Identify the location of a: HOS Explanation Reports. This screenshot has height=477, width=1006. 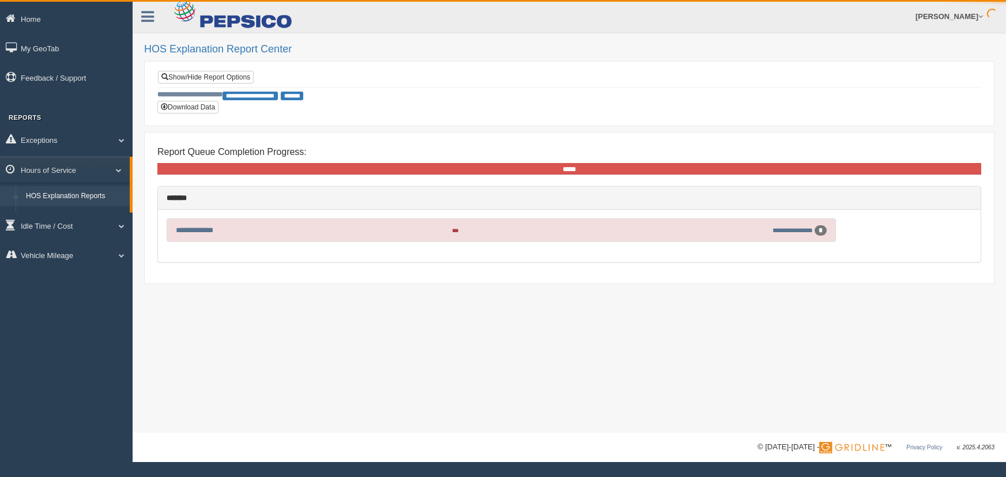
(75, 197).